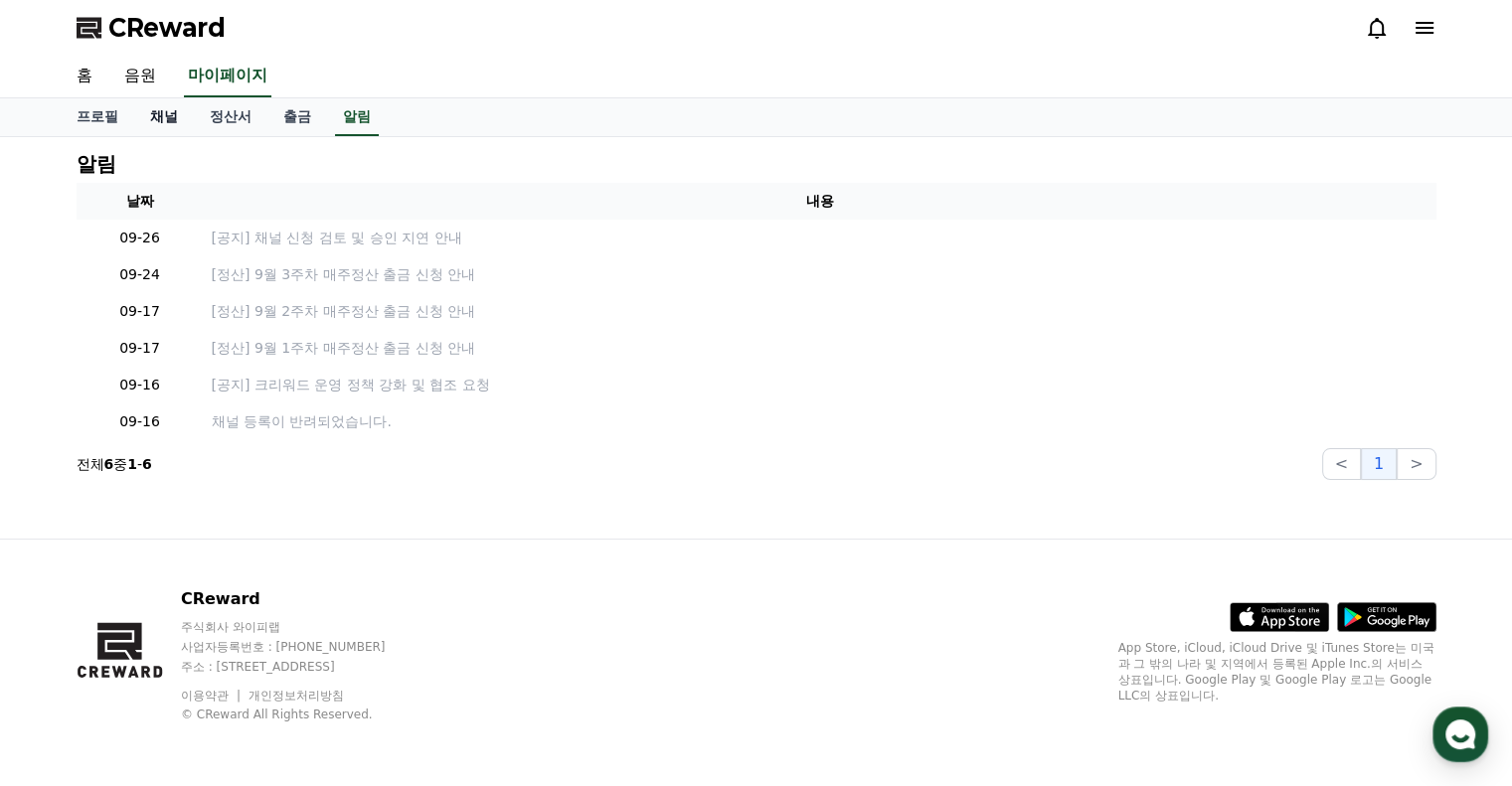 Image resolution: width=1512 pixels, height=786 pixels. What do you see at coordinates (114, 464) in the screenshot?
I see `p: 전체 중 -` at bounding box center [114, 464].